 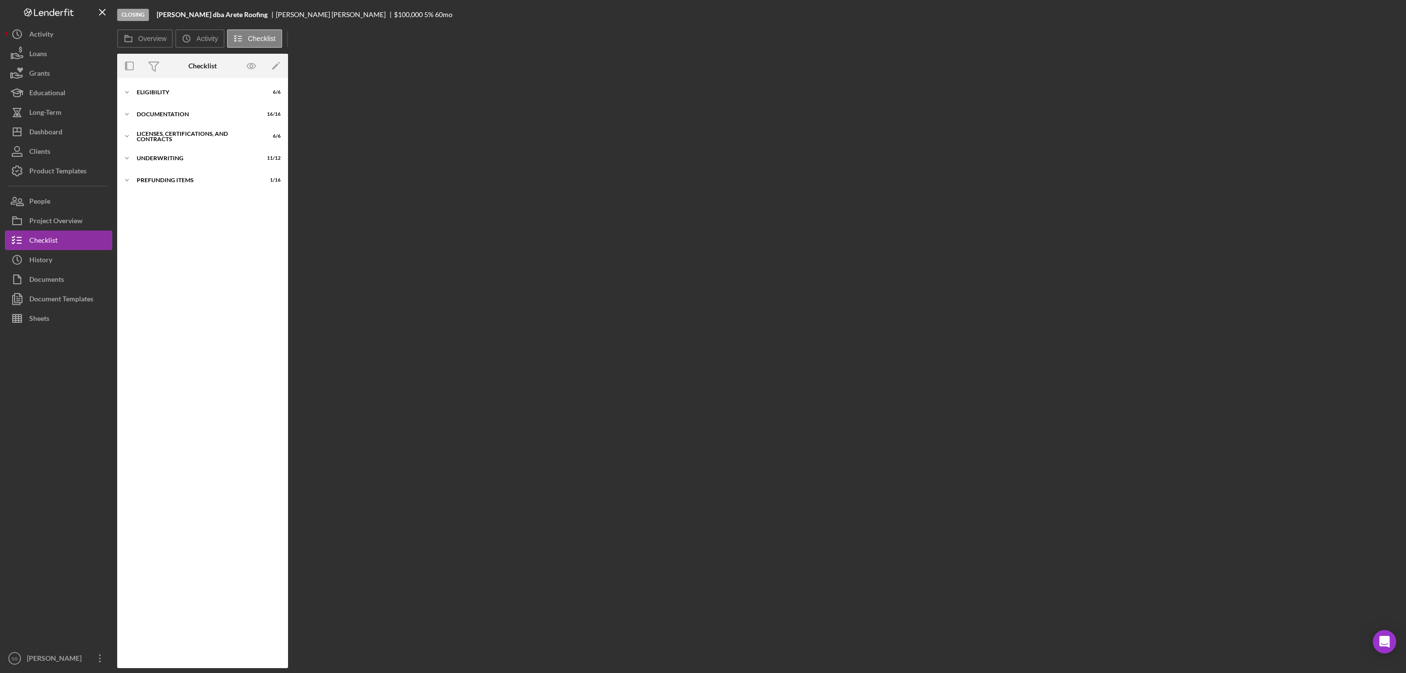 What do you see at coordinates (59, 34) in the screenshot?
I see `a: Activity` at bounding box center [59, 34].